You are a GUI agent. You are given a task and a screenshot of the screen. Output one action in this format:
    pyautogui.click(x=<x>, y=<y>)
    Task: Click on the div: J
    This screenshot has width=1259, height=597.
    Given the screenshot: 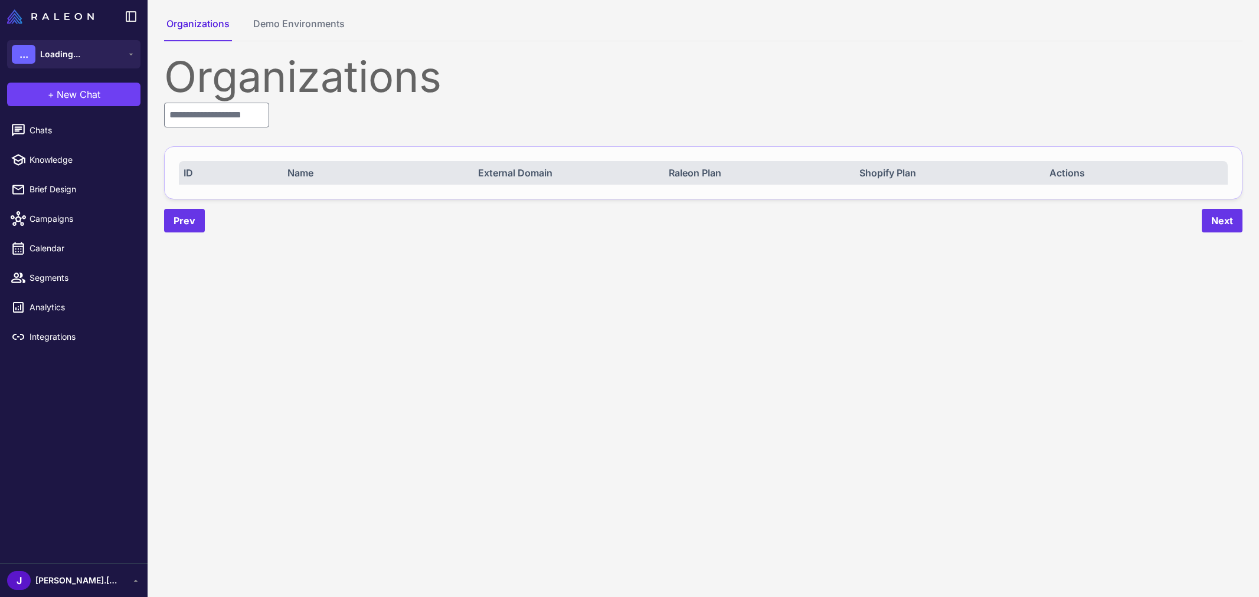 What is the action you would take?
    pyautogui.click(x=19, y=581)
    